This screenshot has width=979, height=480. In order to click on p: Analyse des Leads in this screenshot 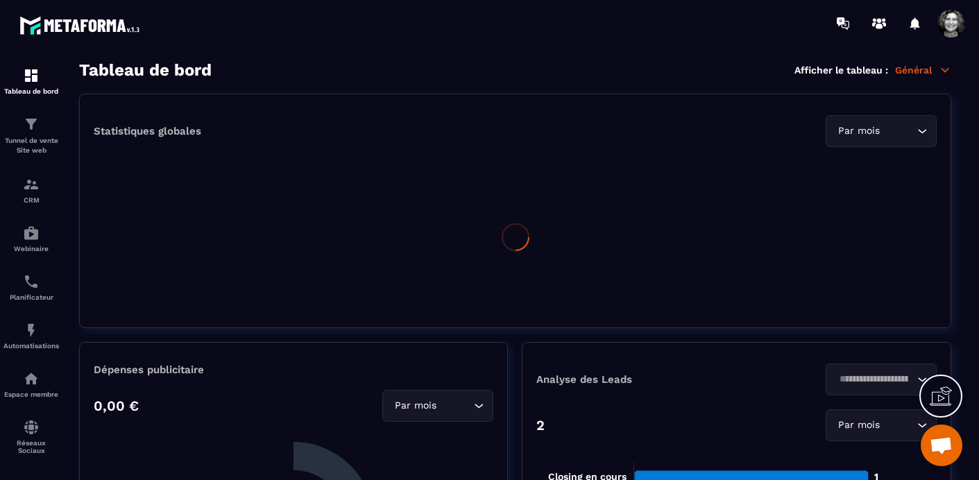, I will do `click(636, 379)`.